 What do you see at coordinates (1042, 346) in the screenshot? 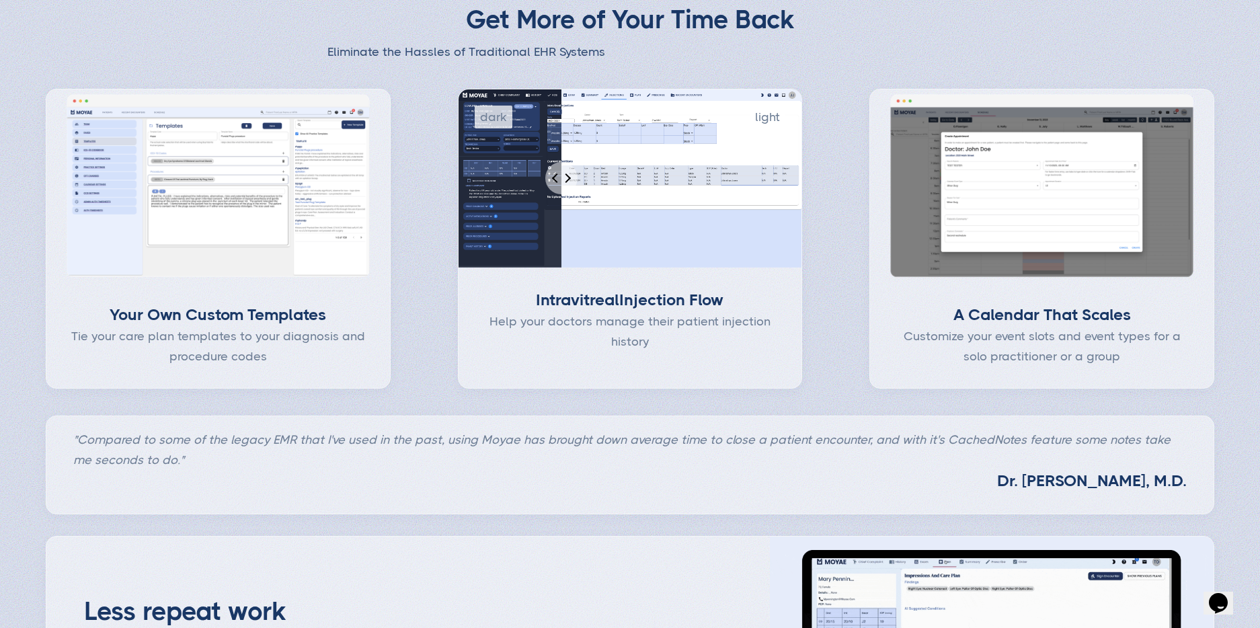
I see `div: Customize your event slots and event types for a solo practitioner or a group` at bounding box center [1042, 346].